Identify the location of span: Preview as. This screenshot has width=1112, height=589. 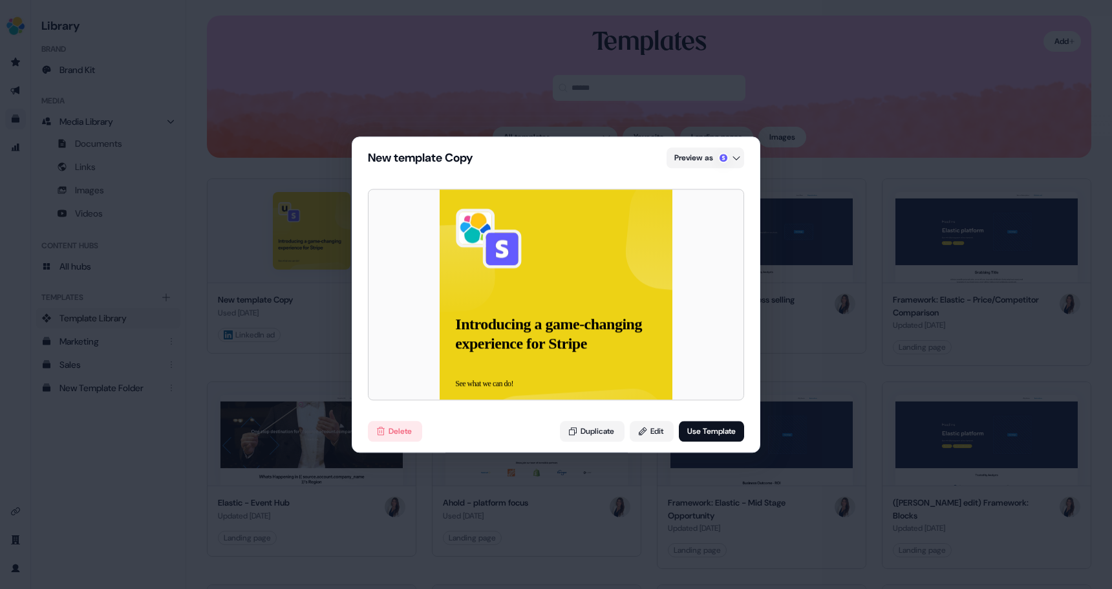
(693, 158).